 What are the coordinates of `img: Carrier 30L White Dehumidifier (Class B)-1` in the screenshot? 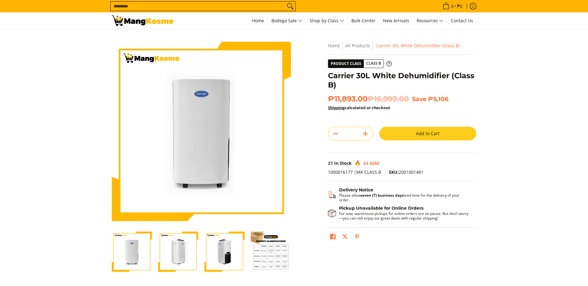 It's located at (132, 251).